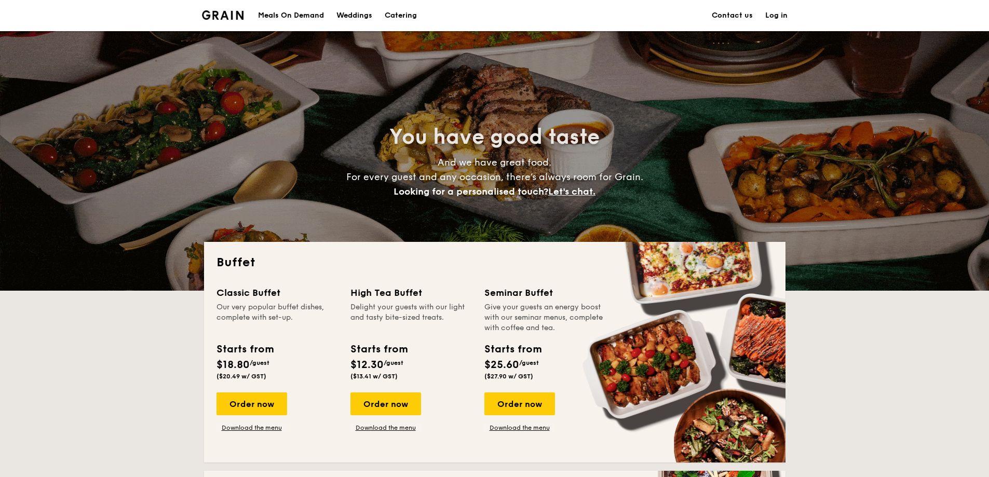 The image size is (989, 477). What do you see at coordinates (223, 15) in the screenshot?
I see `img: Grain` at bounding box center [223, 15].